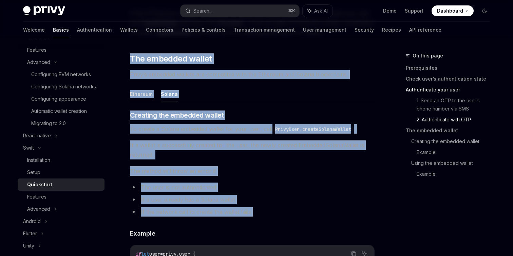 The height and width of the screenshot is (256, 513). I want to click on a: Configuring appearance, so click(61, 99).